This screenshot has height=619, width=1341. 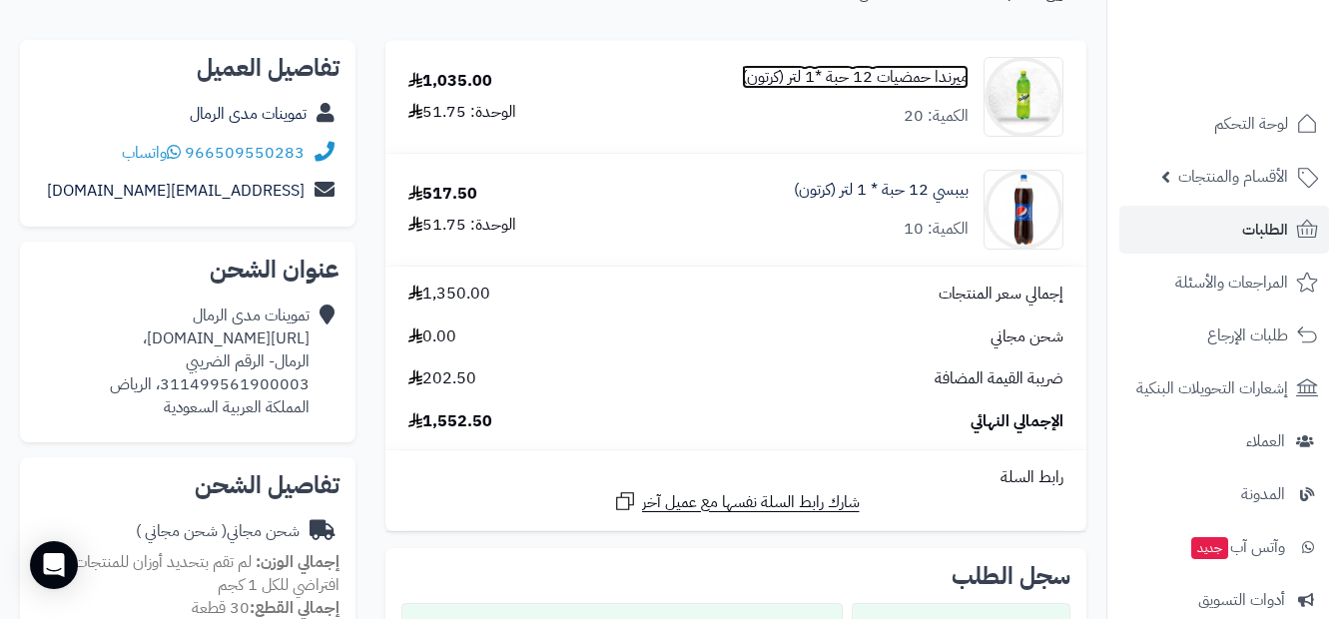 I want to click on span: المراجعات والأسئلة, so click(x=1231, y=283).